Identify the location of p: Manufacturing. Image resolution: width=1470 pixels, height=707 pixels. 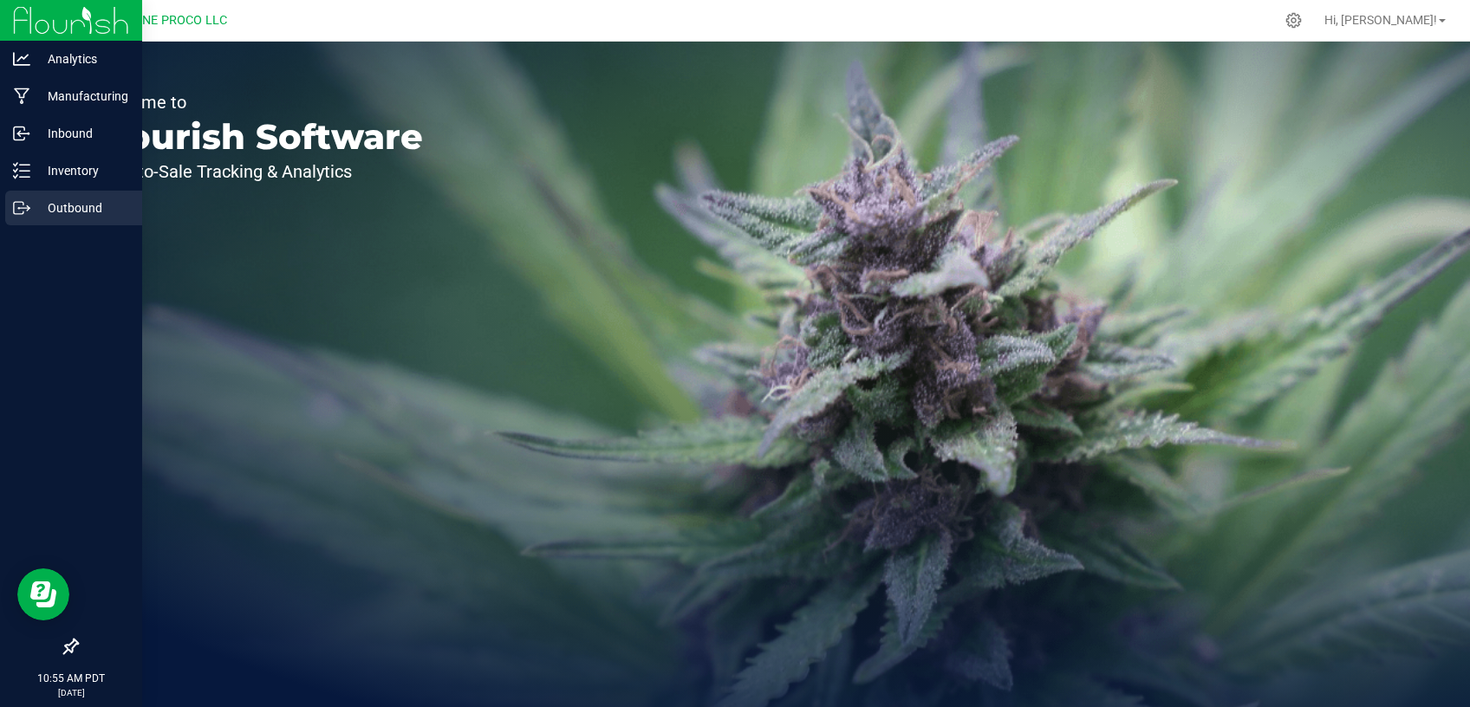
(82, 96).